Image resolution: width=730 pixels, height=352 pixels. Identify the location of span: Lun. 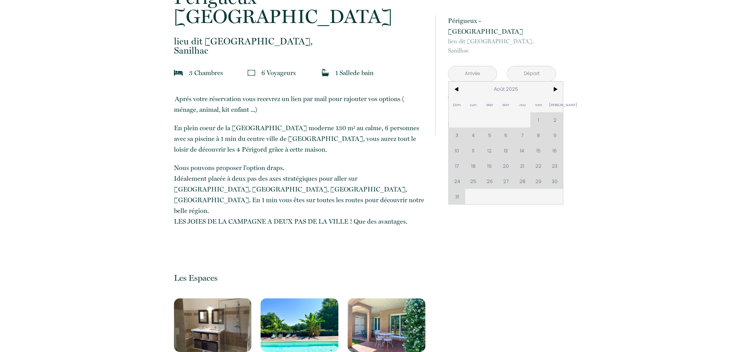
(473, 105).